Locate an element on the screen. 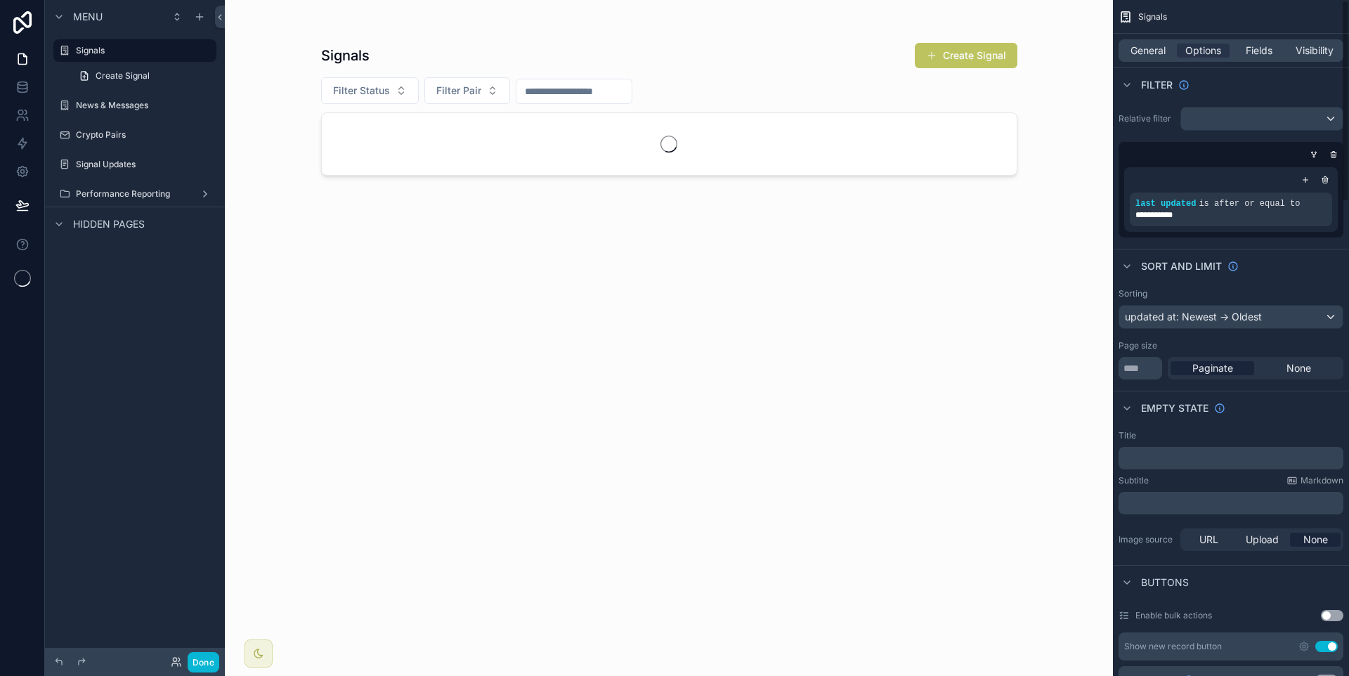  label: Subtitle is located at coordinates (1133, 480).